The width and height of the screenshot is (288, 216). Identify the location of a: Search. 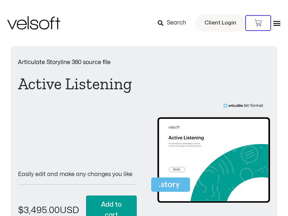
(174, 23).